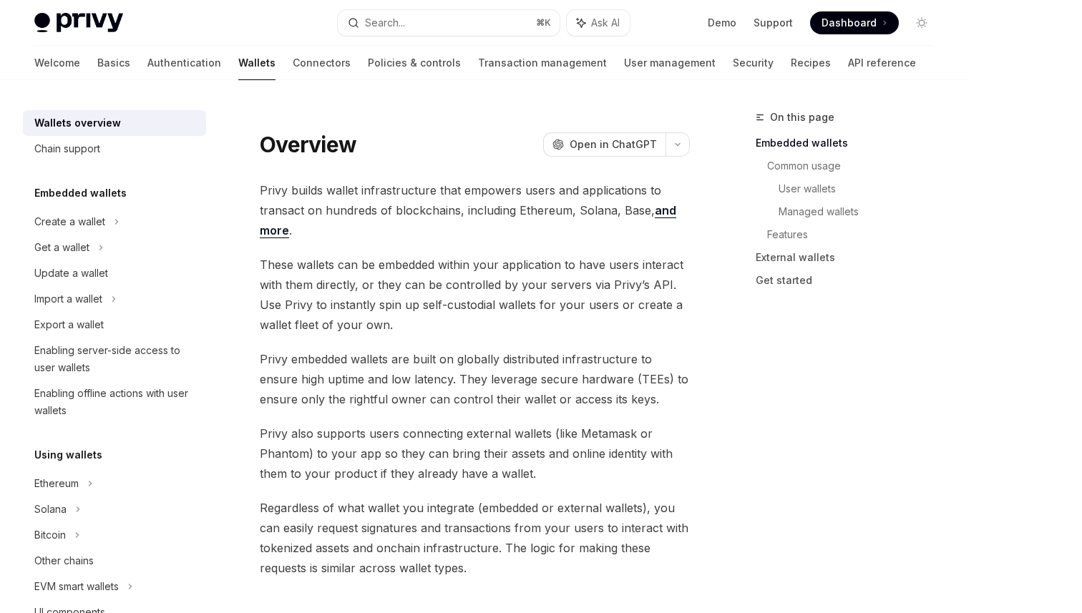  Describe the element at coordinates (68, 455) in the screenshot. I see `h5: Using wallets` at that location.